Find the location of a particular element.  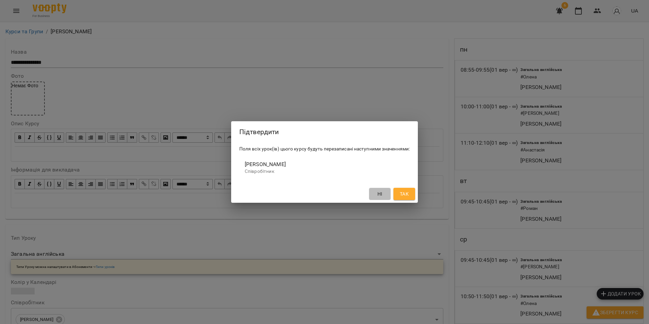

span: Так is located at coordinates (404, 194).